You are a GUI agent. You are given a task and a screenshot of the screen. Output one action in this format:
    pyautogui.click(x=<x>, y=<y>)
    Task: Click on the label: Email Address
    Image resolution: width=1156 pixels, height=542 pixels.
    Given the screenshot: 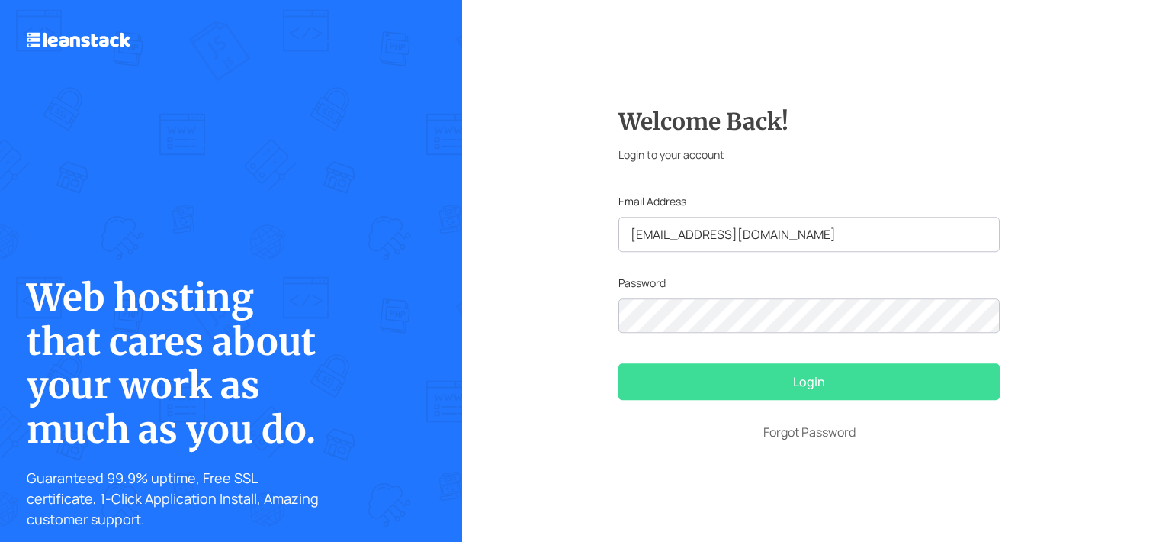 What is the action you would take?
    pyautogui.click(x=652, y=201)
    